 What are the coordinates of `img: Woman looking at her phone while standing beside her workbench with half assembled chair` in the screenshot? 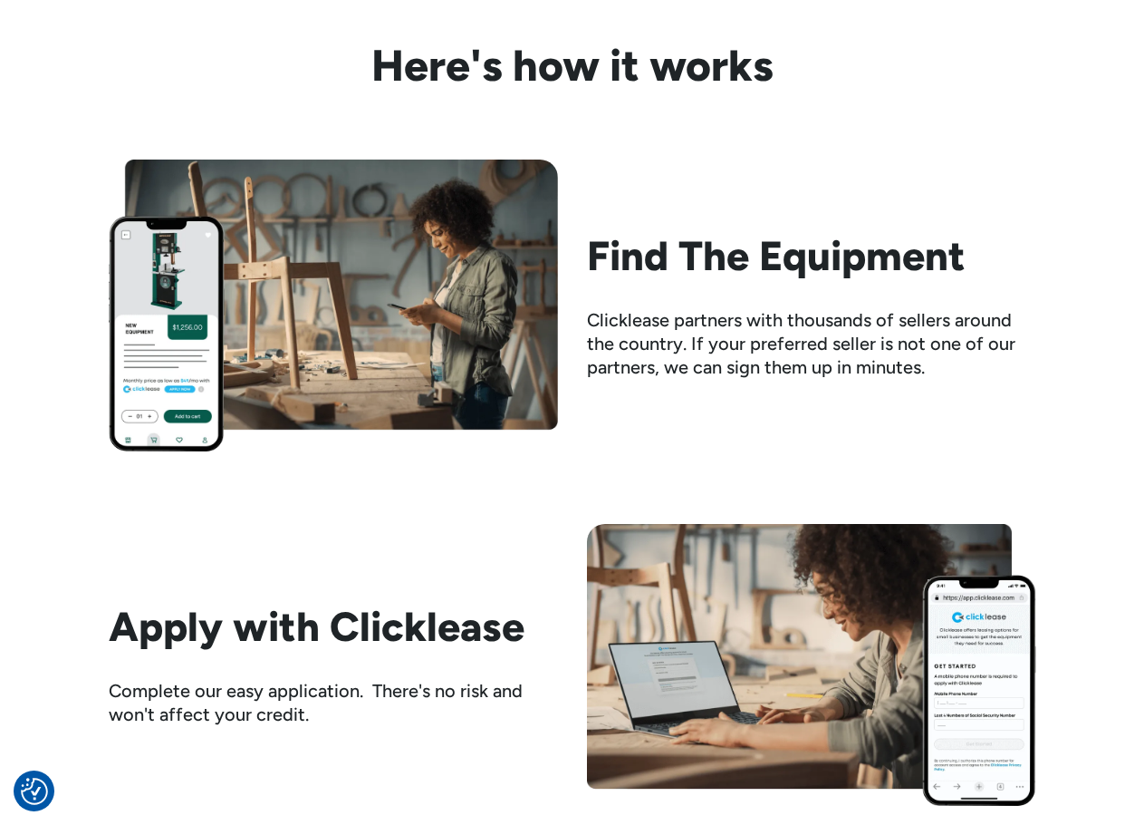 It's located at (333, 305).